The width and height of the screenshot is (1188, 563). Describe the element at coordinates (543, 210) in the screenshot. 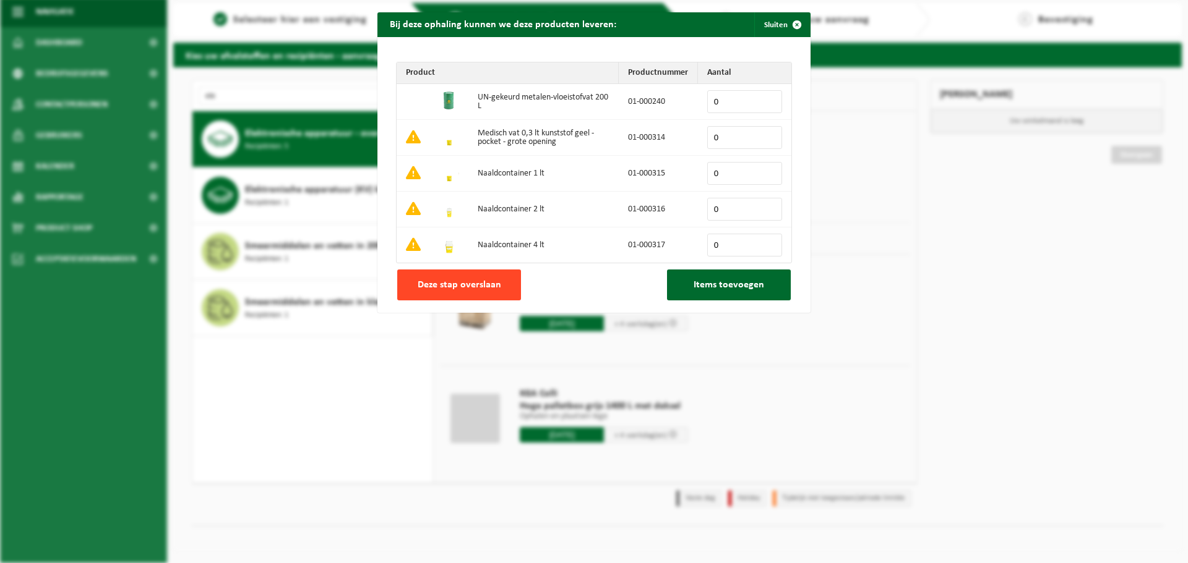

I see `td: Naaldcontainer 2 lt` at that location.